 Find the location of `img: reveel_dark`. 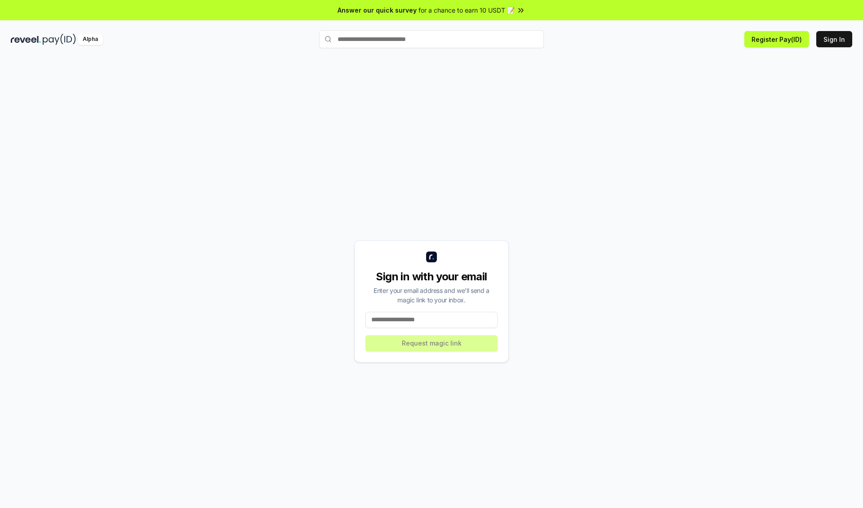

img: reveel_dark is located at coordinates (26, 39).